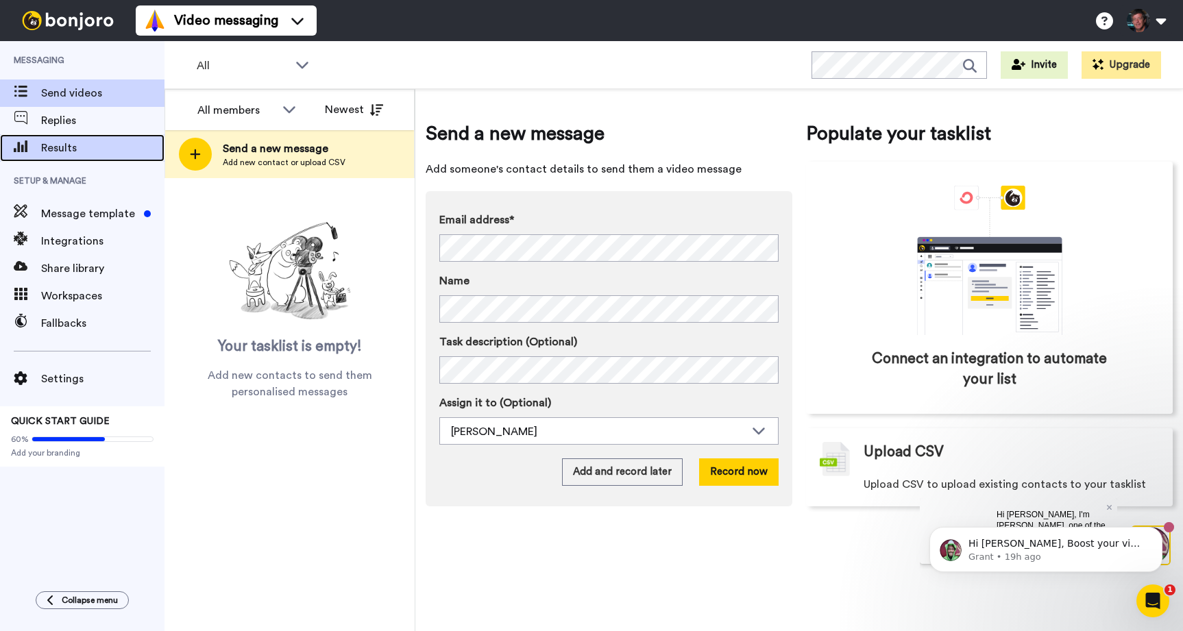 The height and width of the screenshot is (631, 1183). I want to click on a: Invite, so click(1034, 65).